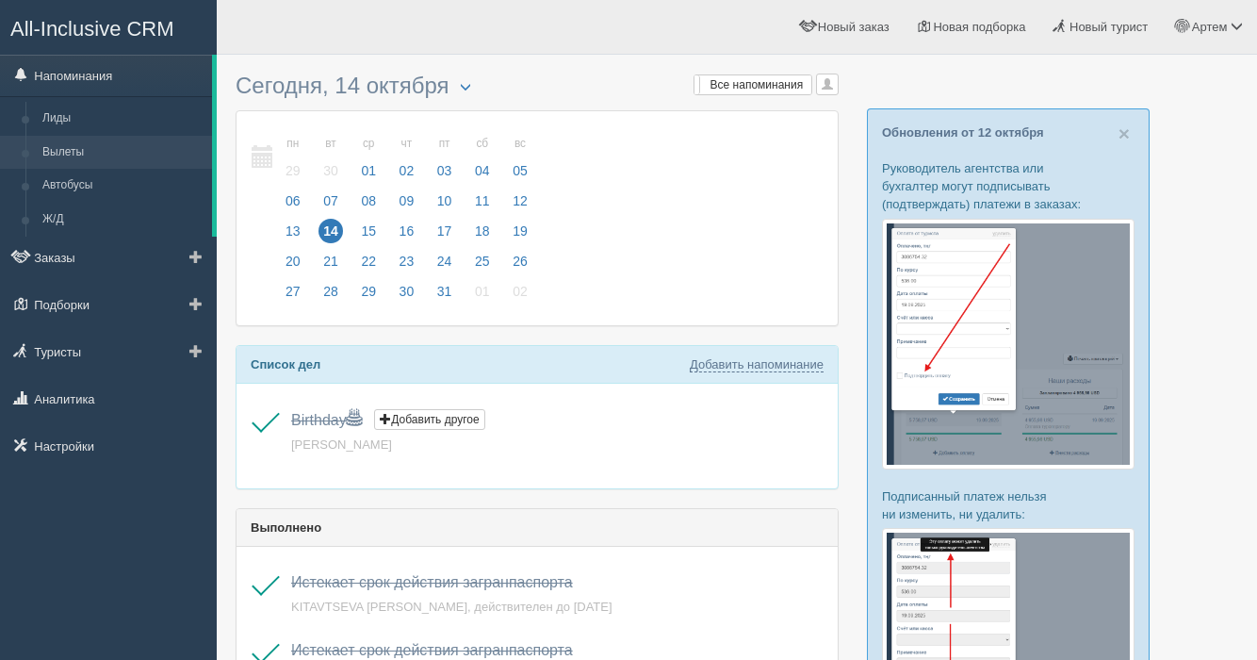 The width and height of the screenshot is (1257, 660). Describe the element at coordinates (326, 419) in the screenshot. I see `a: Birthday` at that location.